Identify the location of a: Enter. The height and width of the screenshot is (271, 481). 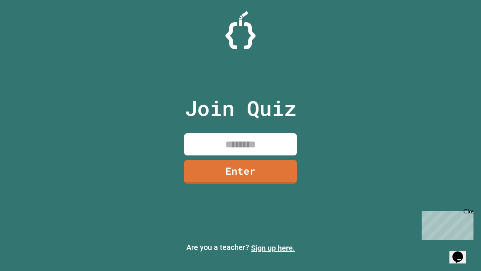
(241, 171).